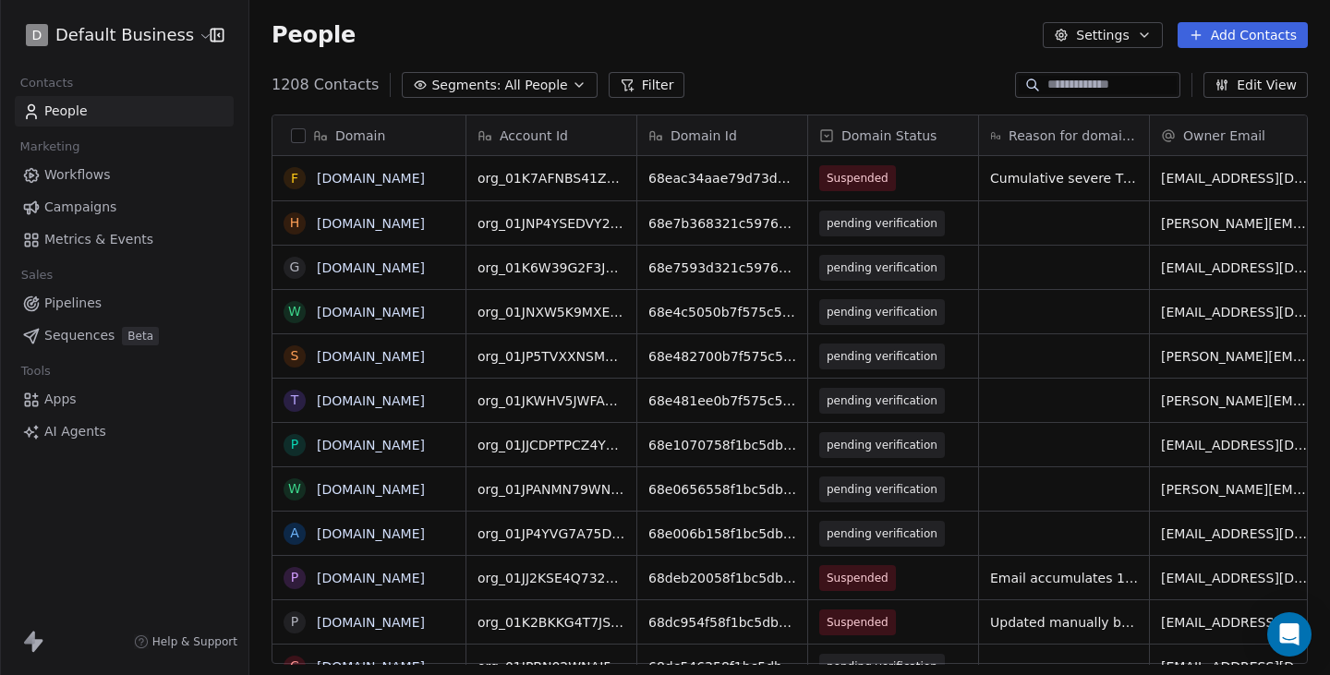 The height and width of the screenshot is (675, 1330). I want to click on span: Beta, so click(140, 336).